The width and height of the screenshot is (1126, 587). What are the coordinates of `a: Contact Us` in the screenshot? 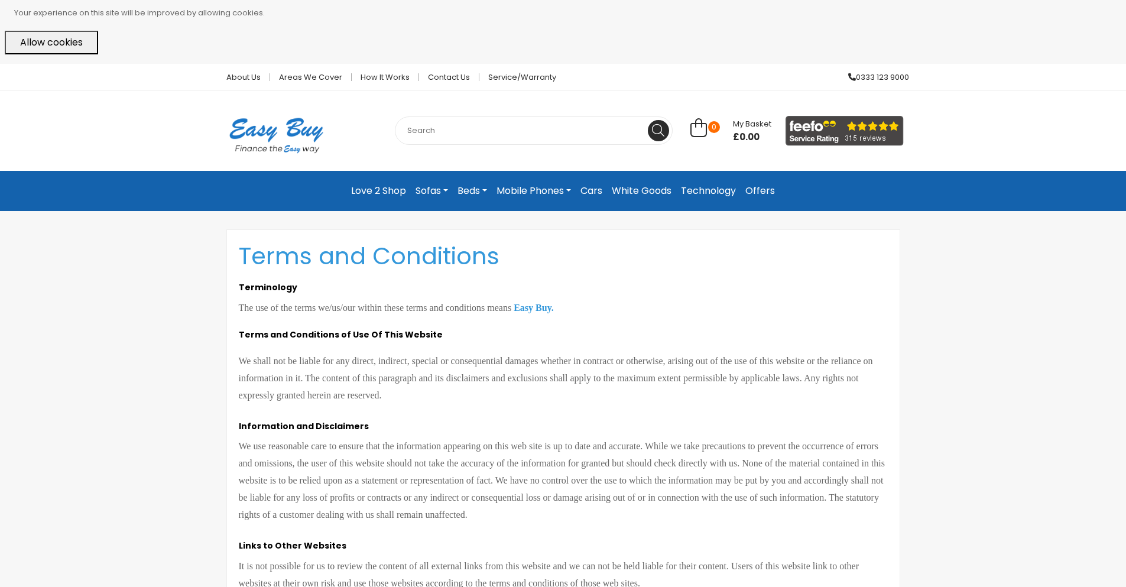 It's located at (449, 77).